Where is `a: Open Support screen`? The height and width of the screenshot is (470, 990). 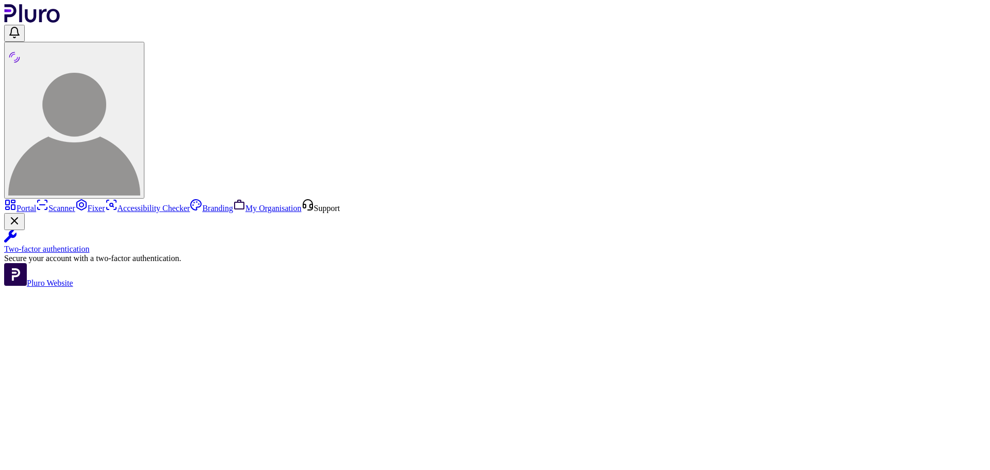 a: Open Support screen is located at coordinates (321, 208).